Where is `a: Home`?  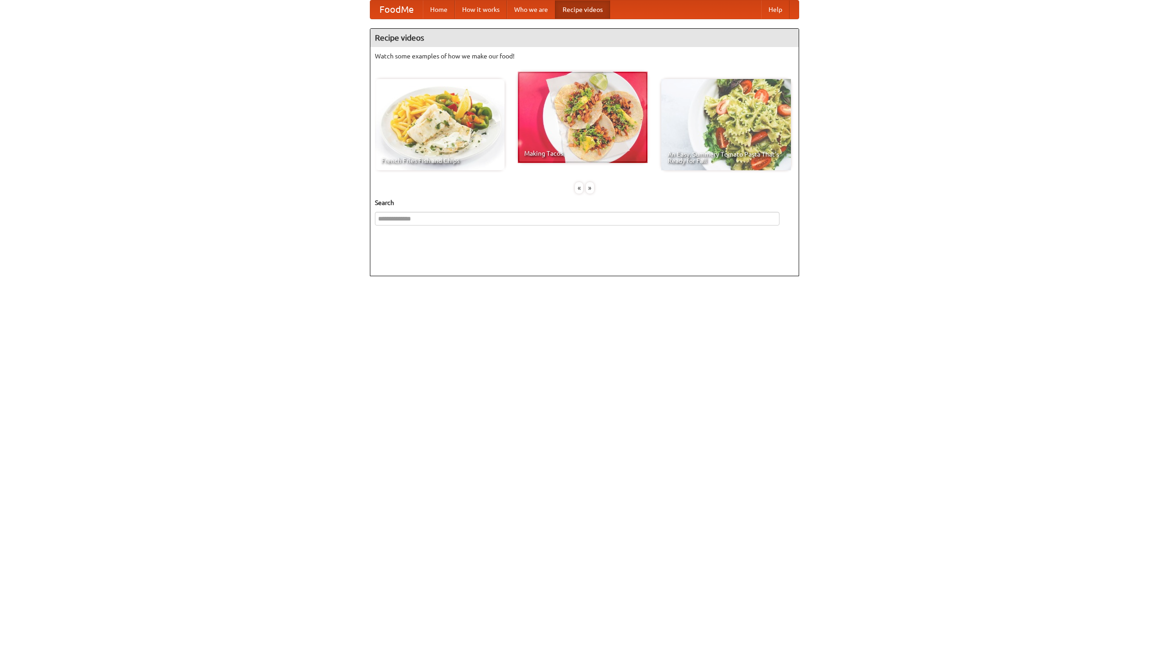 a: Home is located at coordinates (439, 10).